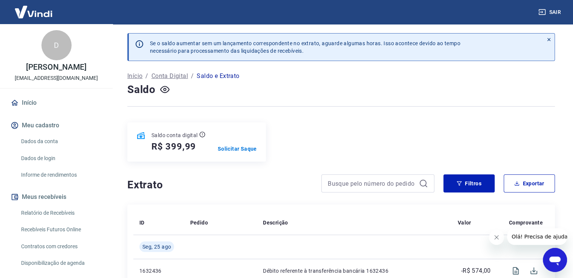 Image resolution: width=573 pixels, height=278 pixels. What do you see at coordinates (305, 47) in the screenshot?
I see `p: Se o saldo aumentar sem um lançamento correspondente no extrato, aguarde algumas horas. Isso acon...` at bounding box center [305, 47].